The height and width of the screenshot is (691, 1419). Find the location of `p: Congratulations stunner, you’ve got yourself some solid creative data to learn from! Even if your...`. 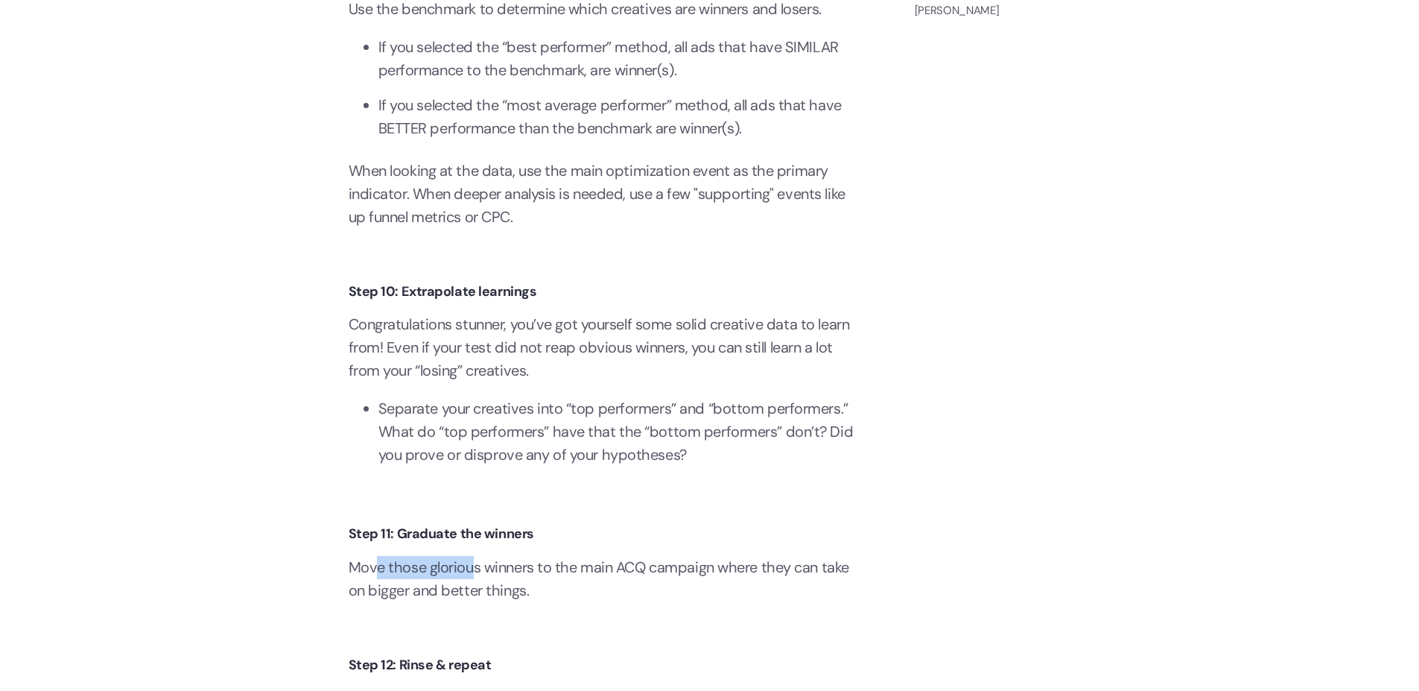

p: Congratulations stunner, you’ve got yourself some solid creative data to learn from! Even if your... is located at coordinates (602, 347).